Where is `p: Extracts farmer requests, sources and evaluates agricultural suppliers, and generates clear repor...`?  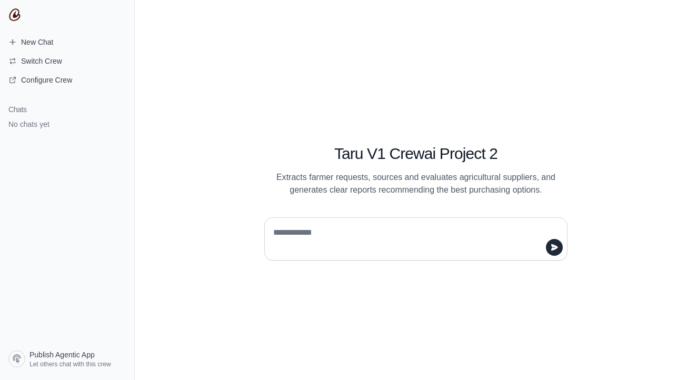 p: Extracts farmer requests, sources and evaluates agricultural suppliers, and generates clear repor... is located at coordinates (416, 184).